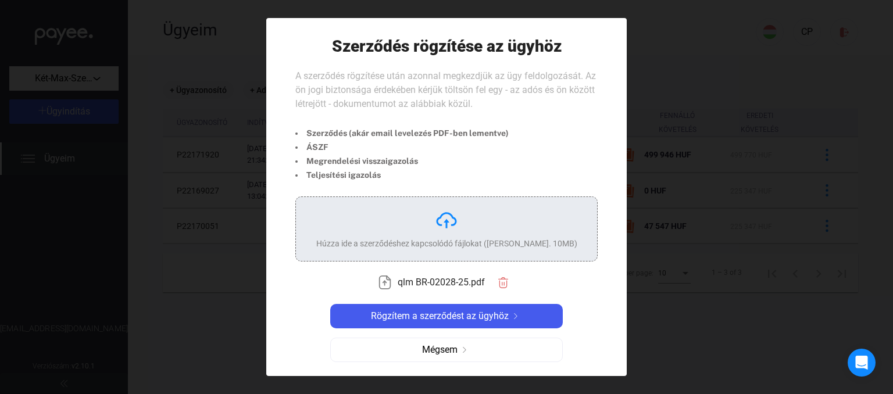 The height and width of the screenshot is (394, 893). I want to click on img: arrow-right-grey, so click(464, 350).